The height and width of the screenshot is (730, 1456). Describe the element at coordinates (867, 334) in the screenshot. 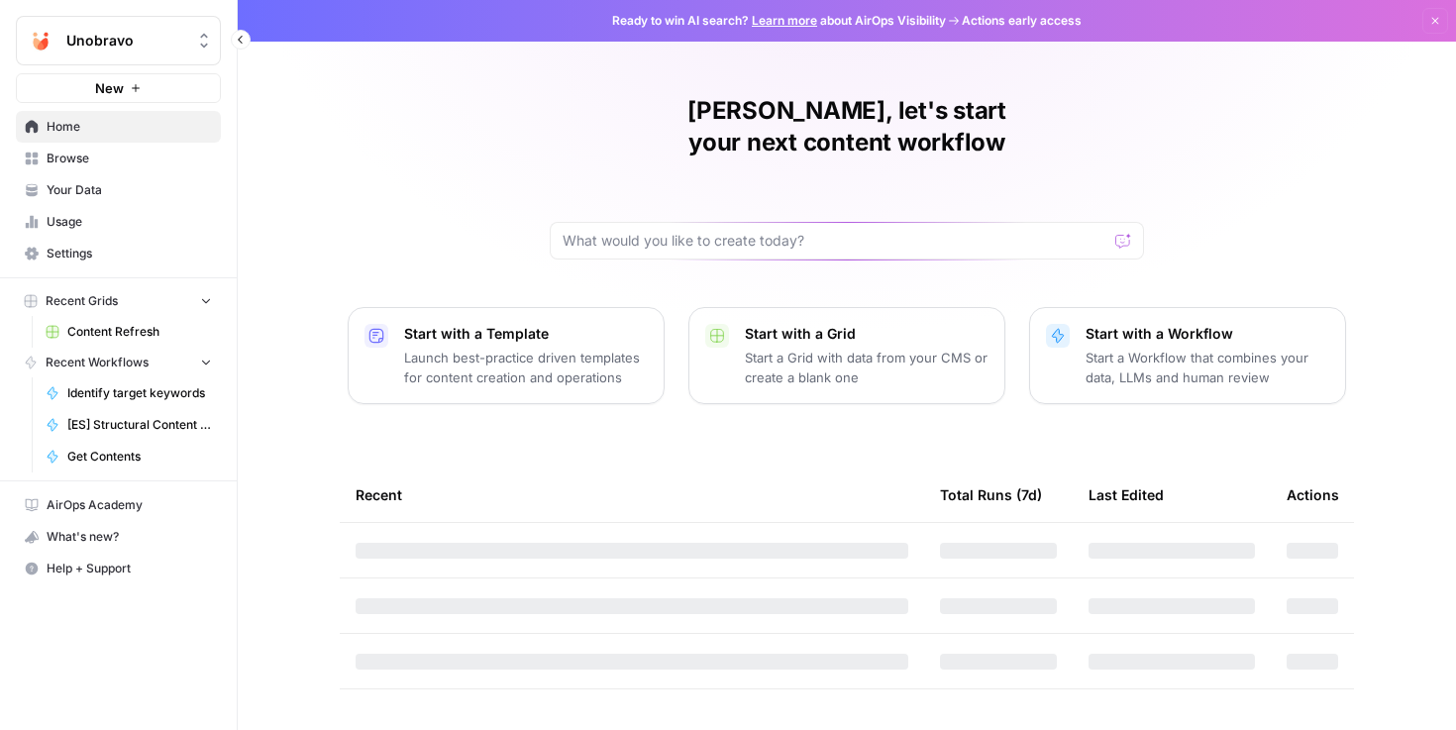

I see `p: Start with a Grid` at that location.